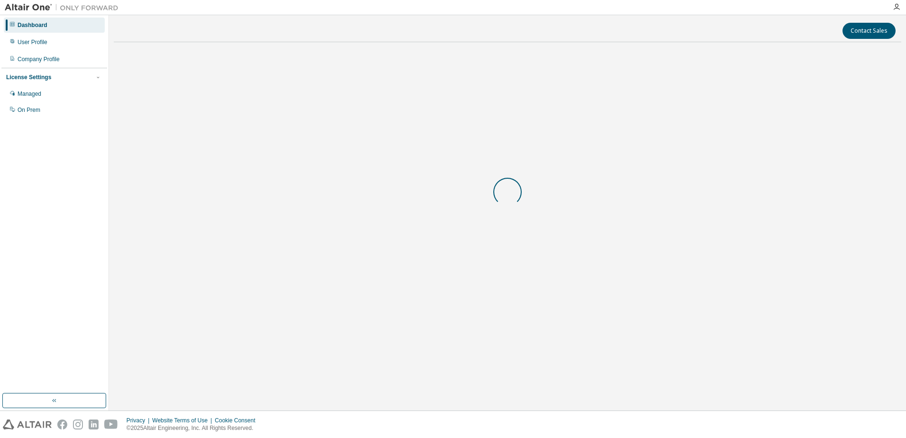 This screenshot has height=438, width=906. Describe the element at coordinates (869, 31) in the screenshot. I see `button: Contact Sales` at that location.